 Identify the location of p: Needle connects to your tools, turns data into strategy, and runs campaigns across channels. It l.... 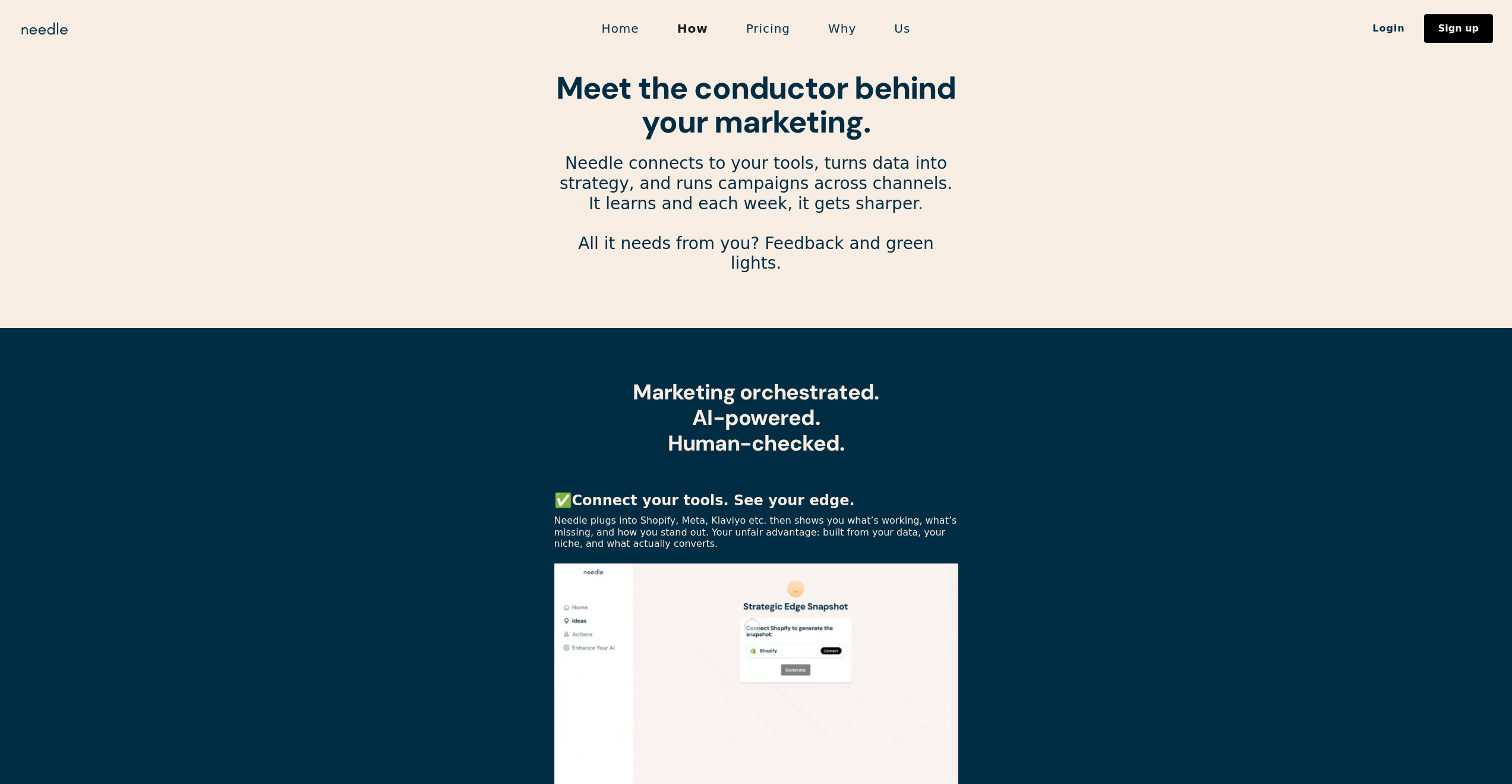
(756, 223).